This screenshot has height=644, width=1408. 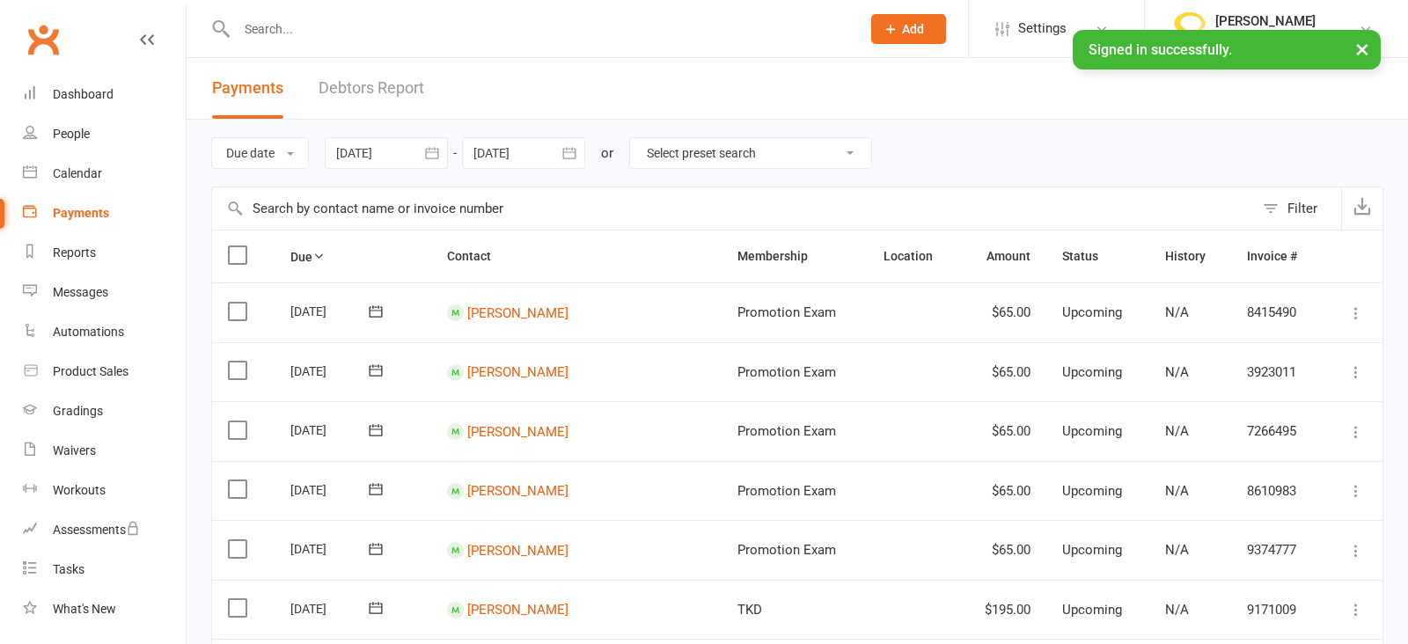 What do you see at coordinates (353, 256) in the screenshot?
I see `th: Due` at bounding box center [353, 256].